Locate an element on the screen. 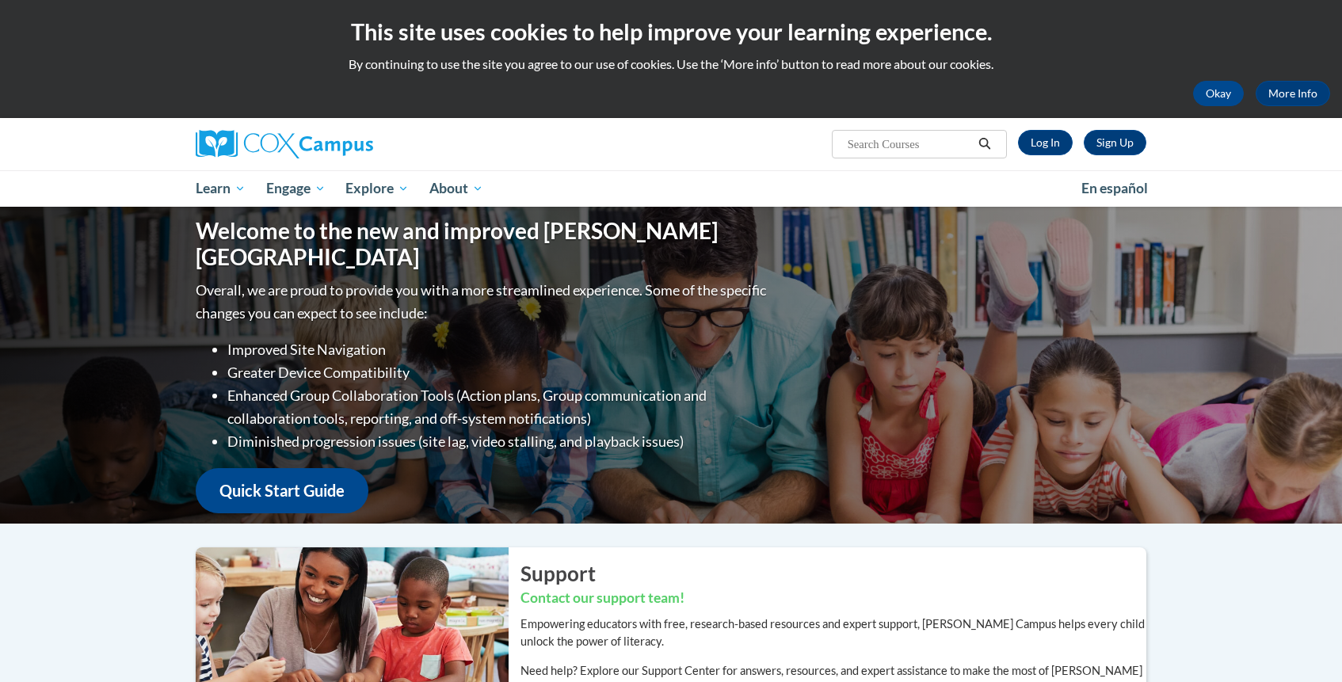  a: Log In is located at coordinates (1045, 143).